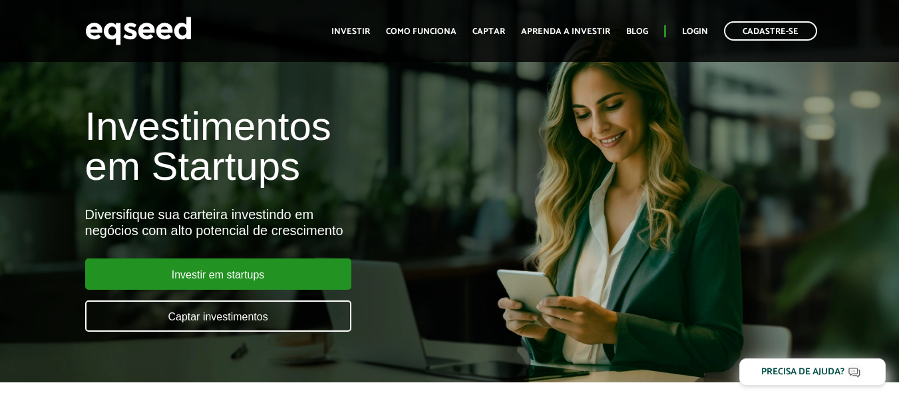  I want to click on a: Captar investimentos, so click(218, 315).